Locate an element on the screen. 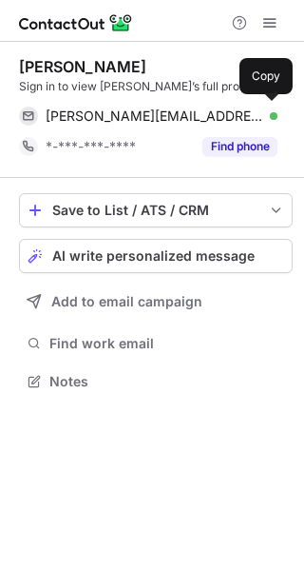  span: Notes is located at coordinates (167, 381).